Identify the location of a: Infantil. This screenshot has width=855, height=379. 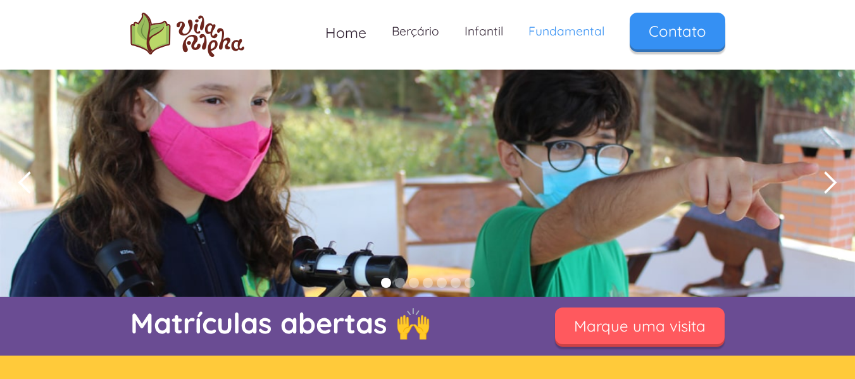
(483, 31).